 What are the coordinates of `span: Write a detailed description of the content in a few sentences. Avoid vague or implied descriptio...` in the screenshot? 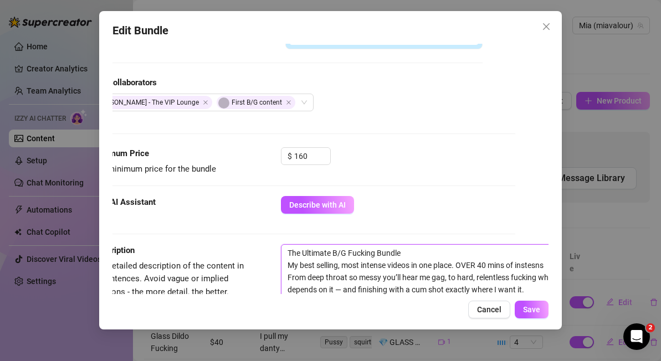 It's located at (162, 292).